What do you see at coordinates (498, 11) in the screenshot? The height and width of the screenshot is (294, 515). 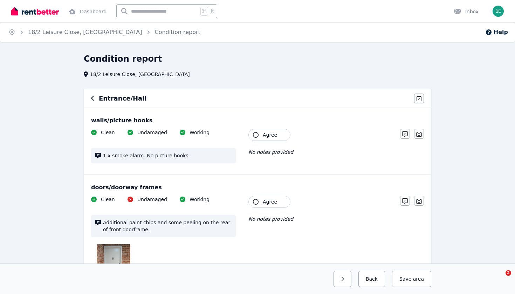 I see `img: bellahabuda@hotmail.com` at bounding box center [498, 11].